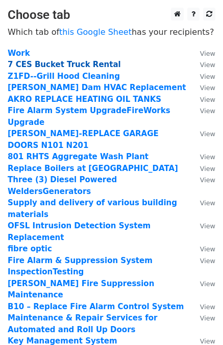  Describe the element at coordinates (93, 208) in the screenshot. I see `strong: Supply and delivery of various building materials` at that location.